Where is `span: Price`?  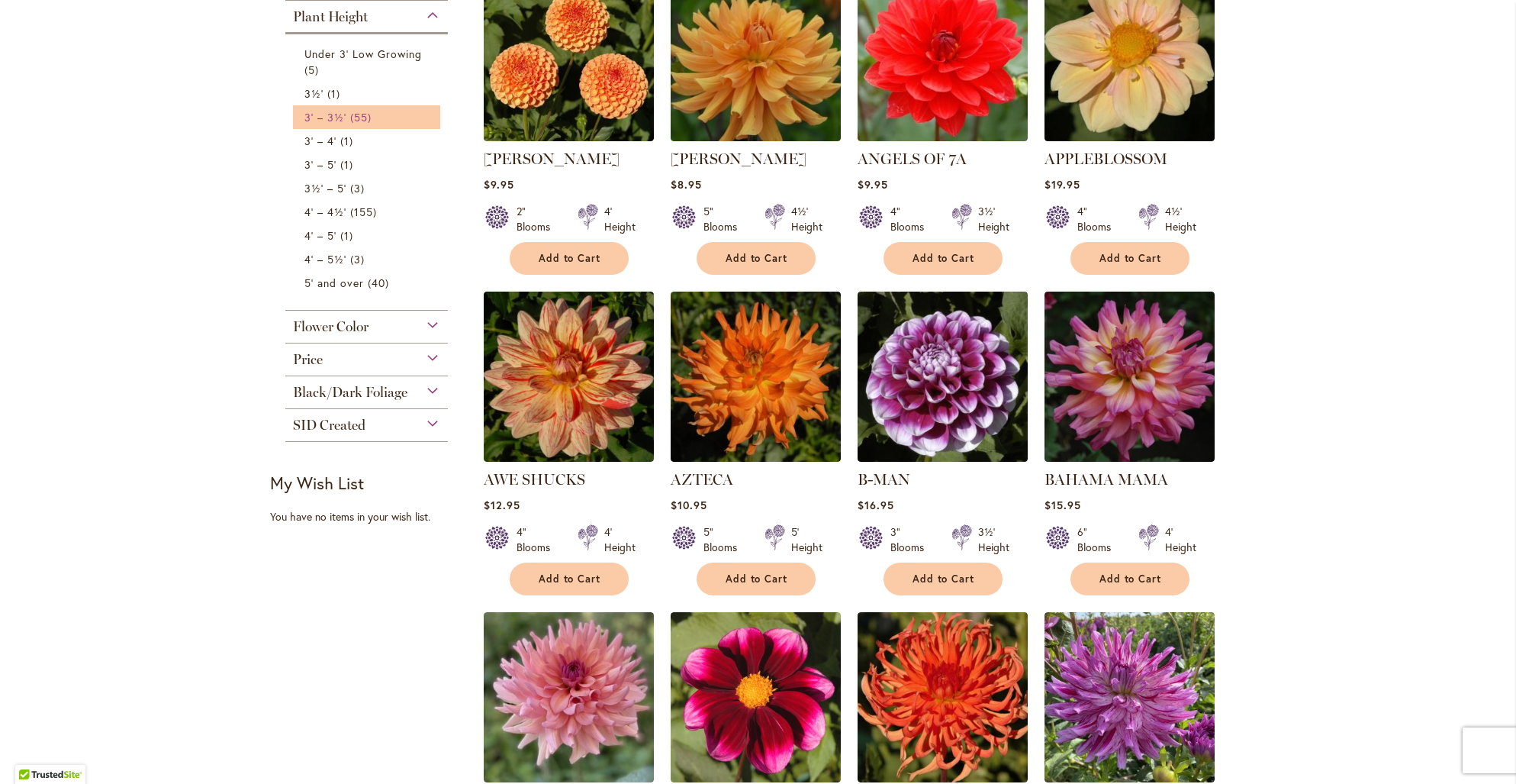 span: Price is located at coordinates (308, 359).